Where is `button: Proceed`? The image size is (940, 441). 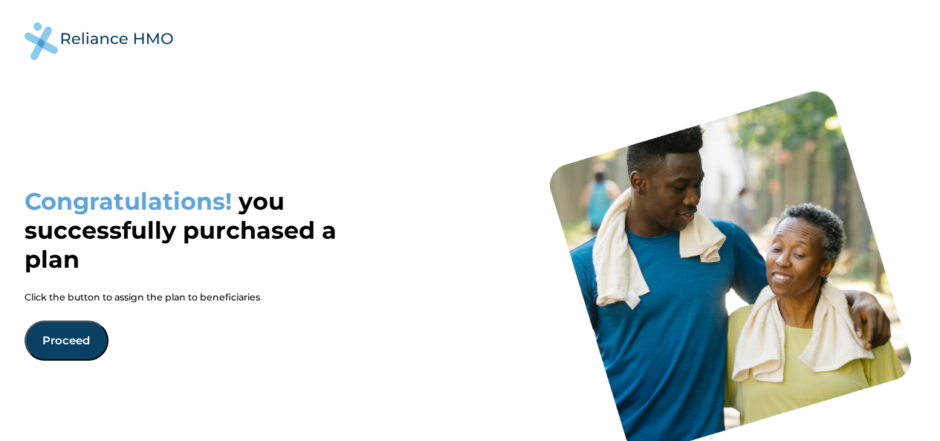
button: Proceed is located at coordinates (66, 340).